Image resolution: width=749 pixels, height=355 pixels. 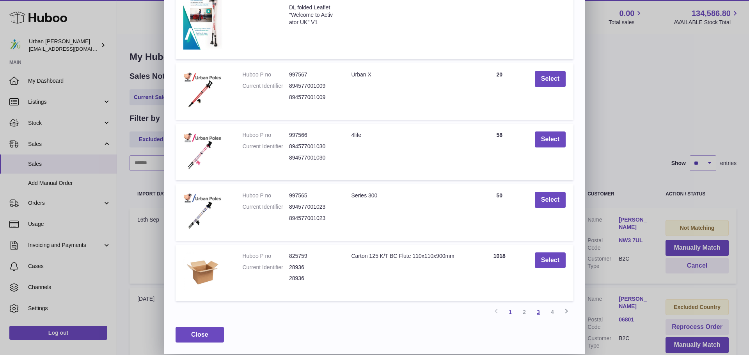 I want to click on dd: 997566, so click(x=313, y=135).